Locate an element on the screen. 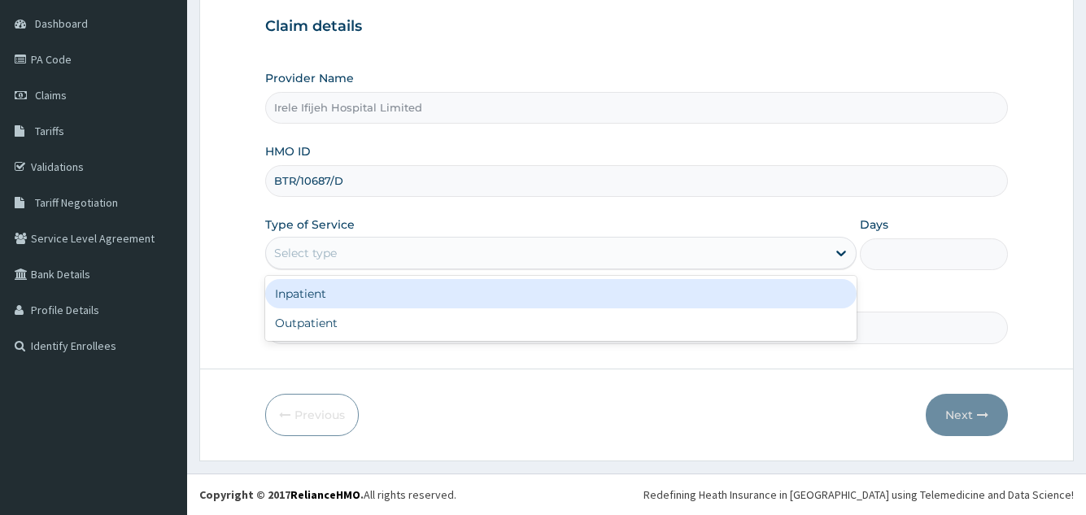  input: Enter HMO ID is located at coordinates (636, 181).